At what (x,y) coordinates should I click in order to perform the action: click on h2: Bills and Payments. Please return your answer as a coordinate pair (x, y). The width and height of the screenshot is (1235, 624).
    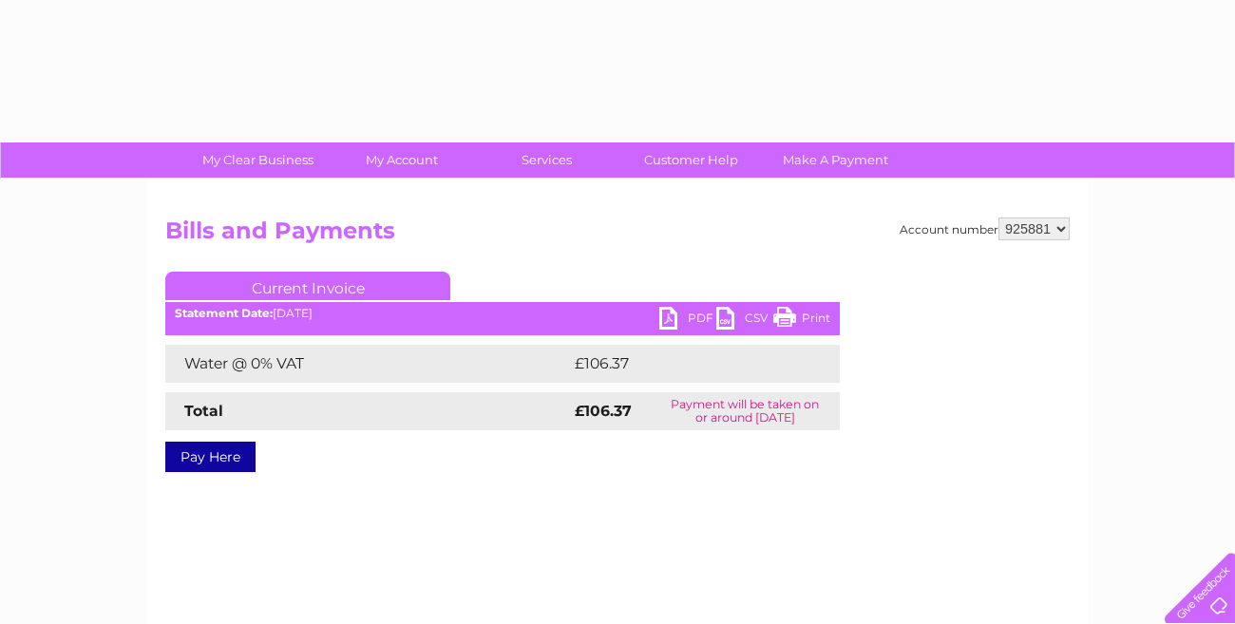
    Looking at the image, I should click on (618, 236).